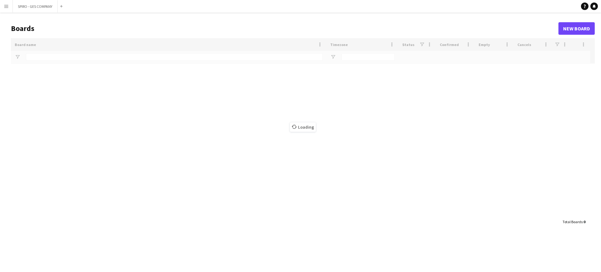  I want to click on a: New Board, so click(576, 28).